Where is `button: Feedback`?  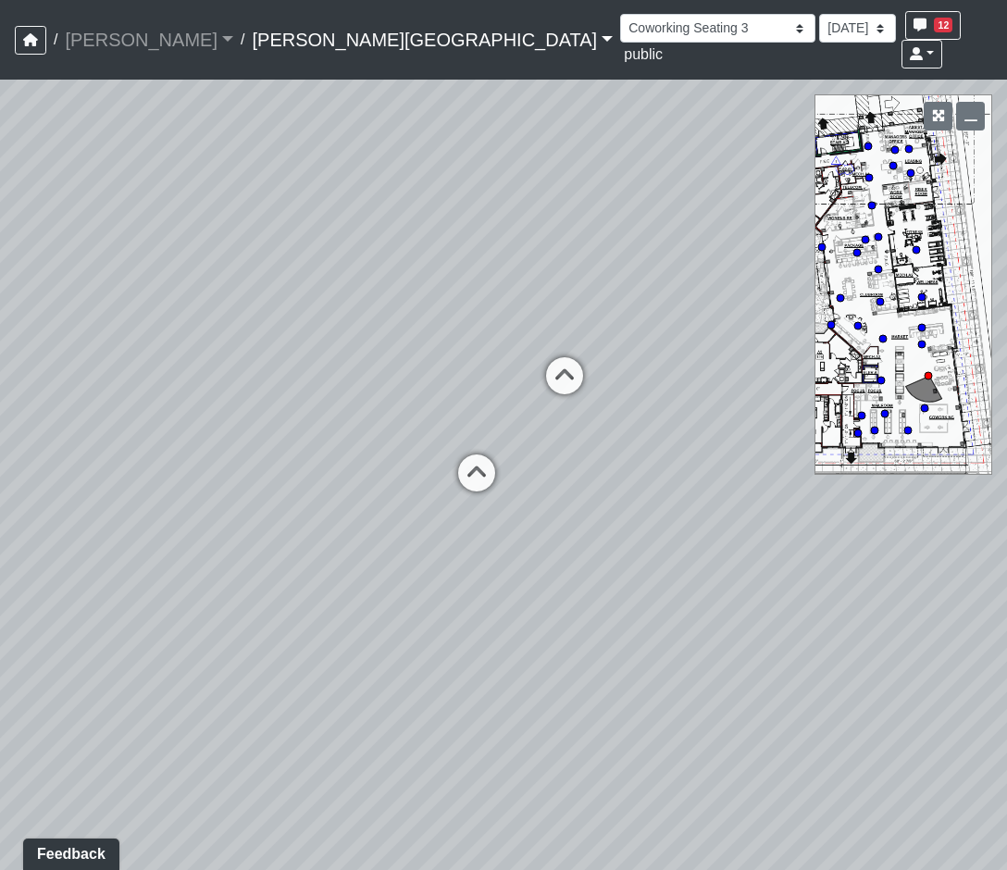 button: Feedback is located at coordinates (57, 21).